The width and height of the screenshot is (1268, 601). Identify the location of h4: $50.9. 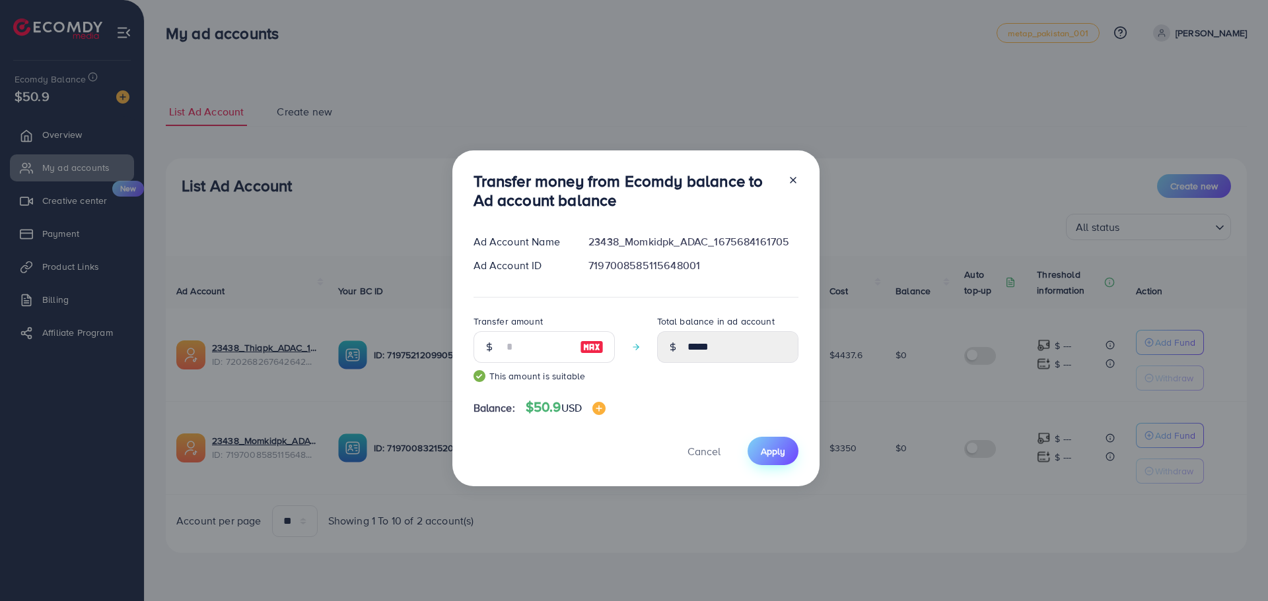
(565, 407).